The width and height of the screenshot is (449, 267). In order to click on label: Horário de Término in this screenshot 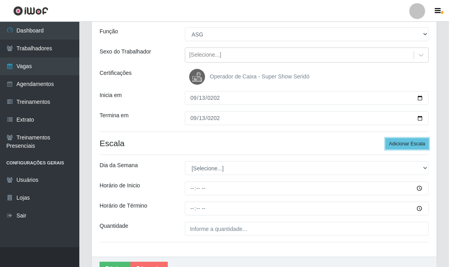, I will do `click(123, 206)`.